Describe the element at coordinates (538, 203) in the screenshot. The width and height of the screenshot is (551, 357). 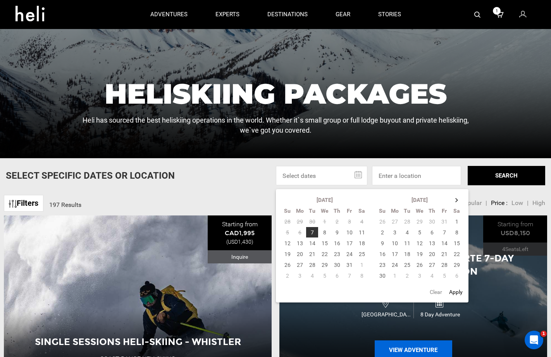
I see `span: High` at that location.